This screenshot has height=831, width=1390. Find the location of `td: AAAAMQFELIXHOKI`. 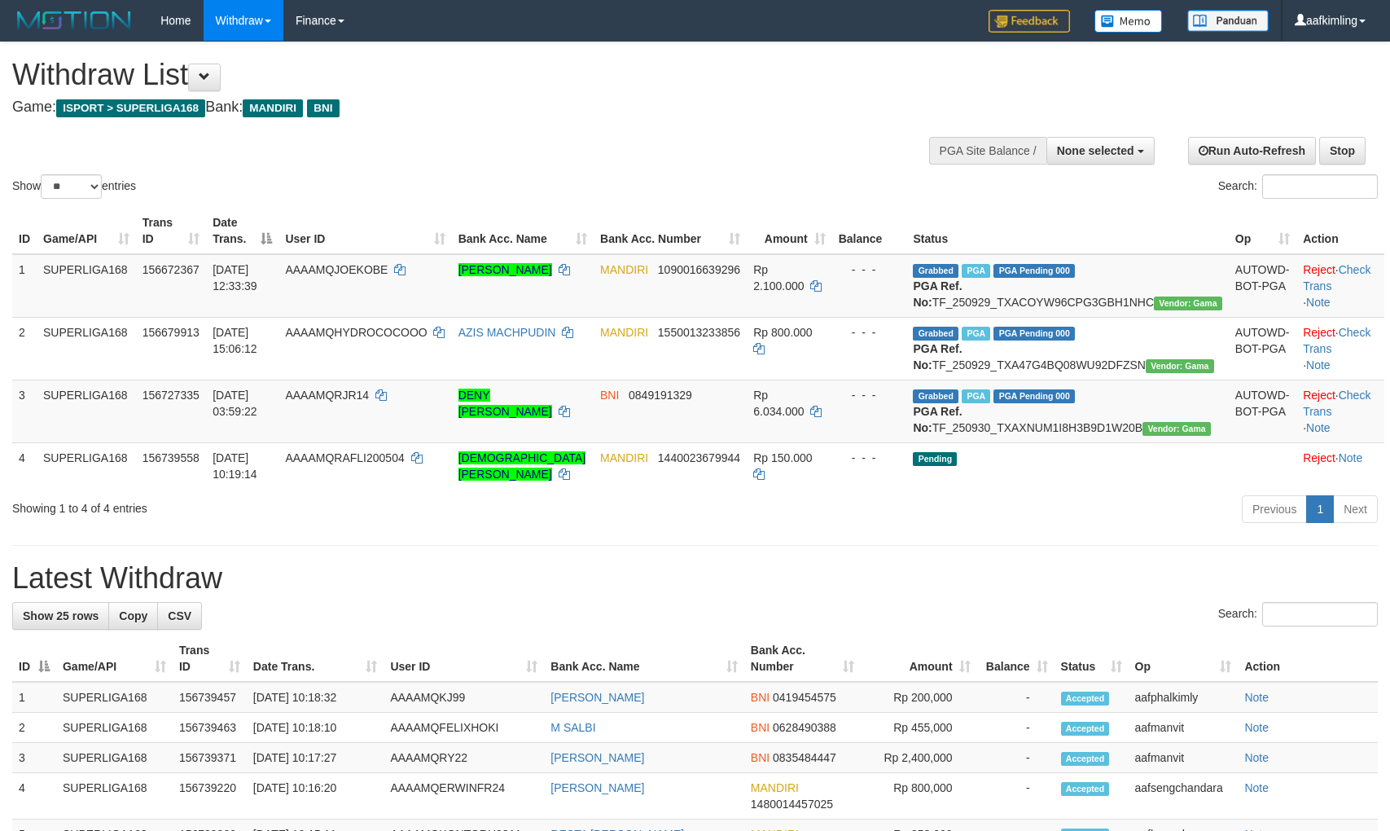

td: AAAAMQFELIXHOKI is located at coordinates (463, 727).